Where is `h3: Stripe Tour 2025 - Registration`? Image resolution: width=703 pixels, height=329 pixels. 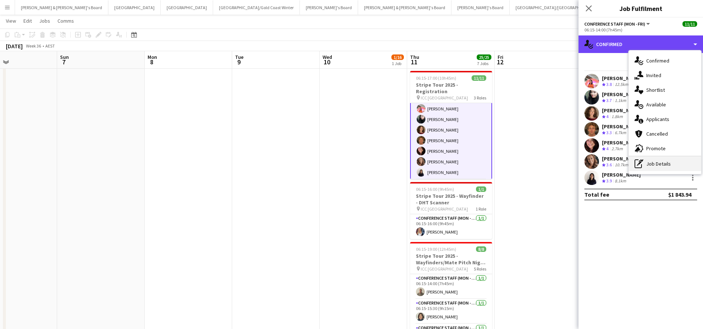
h3: Stripe Tour 2025 - Registration is located at coordinates (451, 88).